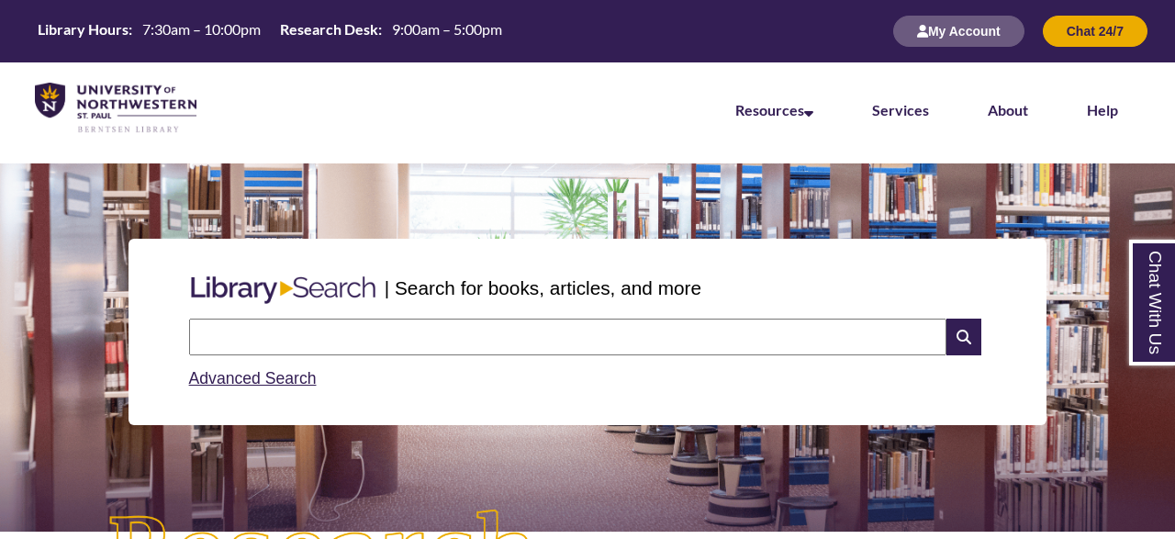 The height and width of the screenshot is (539, 1175). What do you see at coordinates (1095, 31) in the screenshot?
I see `button: Chat 24/7` at bounding box center [1095, 31].